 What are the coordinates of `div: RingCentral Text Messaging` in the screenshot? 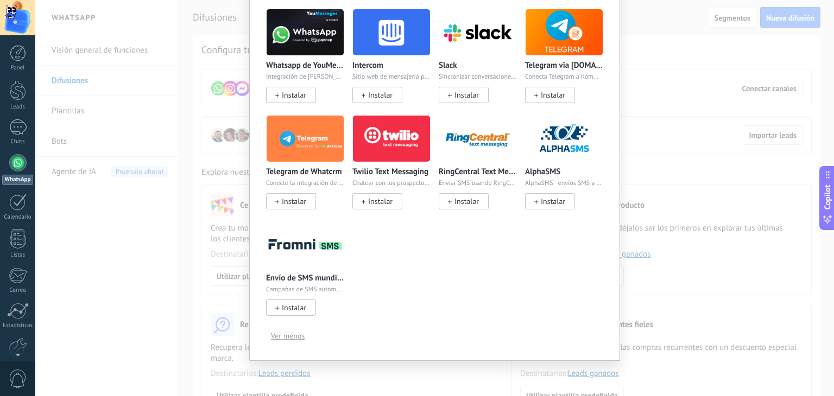 It's located at (481, 168).